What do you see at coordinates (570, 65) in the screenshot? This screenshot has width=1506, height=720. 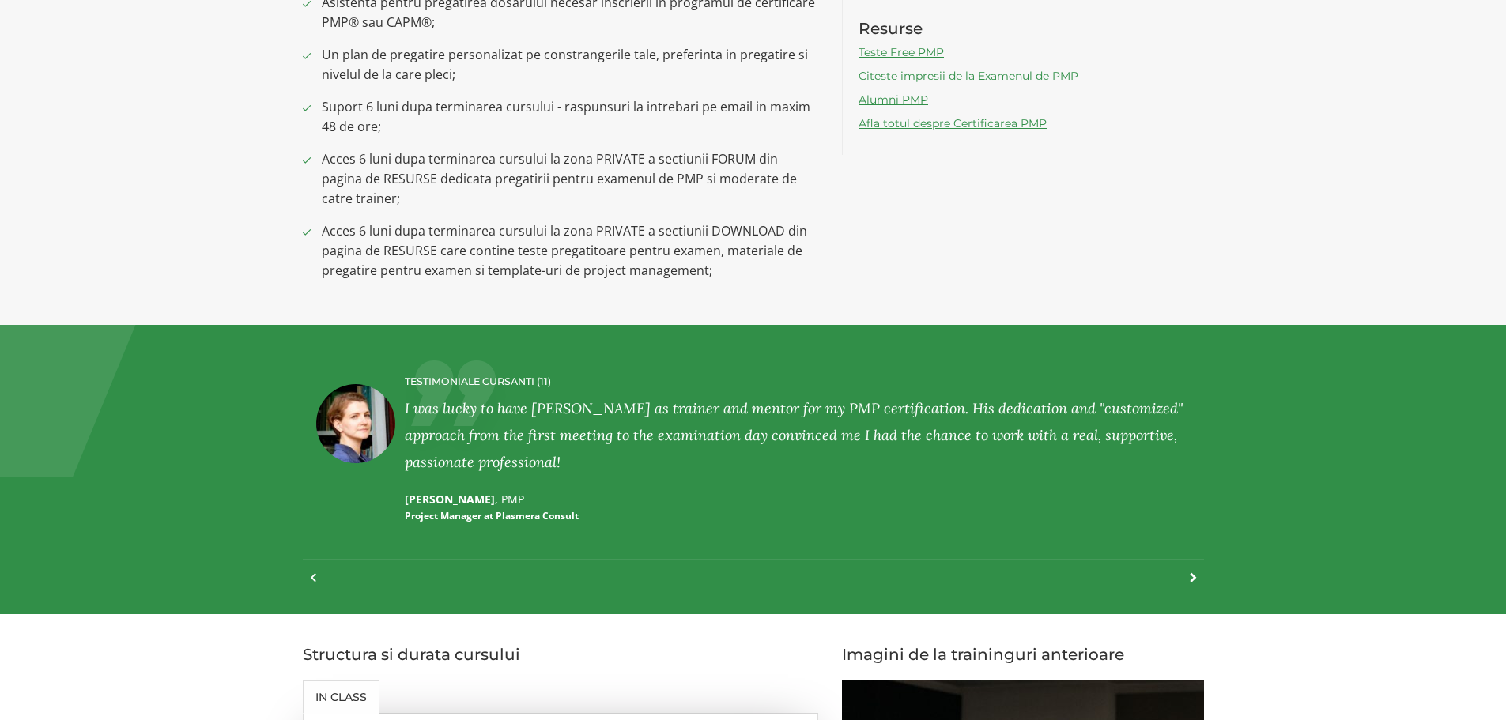 I see `span: Un plan de pregatire personalizat pe constrangerile tale, preferinta in pregatire si nivelul de l...` at bounding box center [570, 65].